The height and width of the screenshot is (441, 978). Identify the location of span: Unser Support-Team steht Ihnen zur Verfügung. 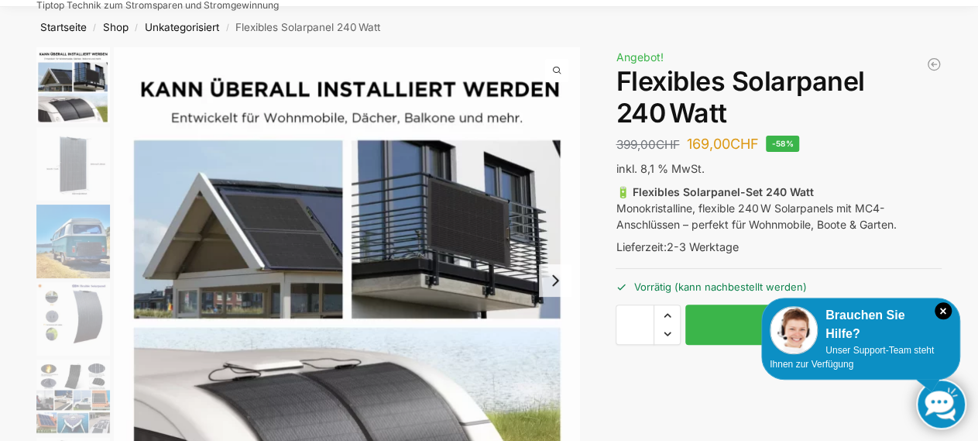
(852, 357).